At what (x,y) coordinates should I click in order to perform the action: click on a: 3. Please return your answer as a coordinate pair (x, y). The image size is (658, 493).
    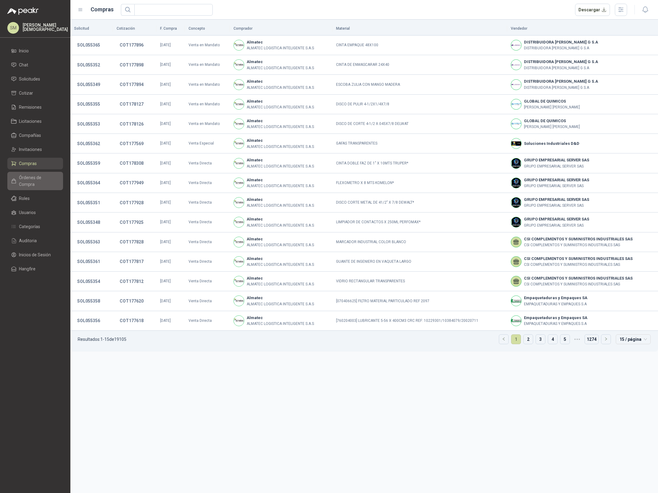
    Looking at the image, I should click on (541, 339).